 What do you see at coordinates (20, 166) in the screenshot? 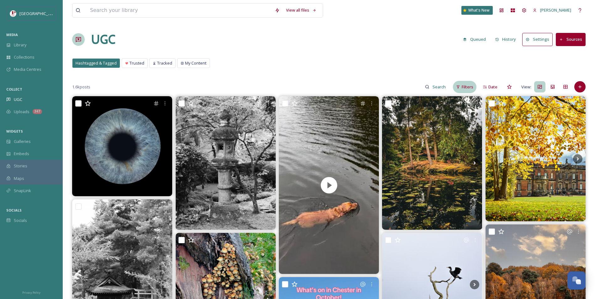
I see `span: Stories` at bounding box center [20, 166].